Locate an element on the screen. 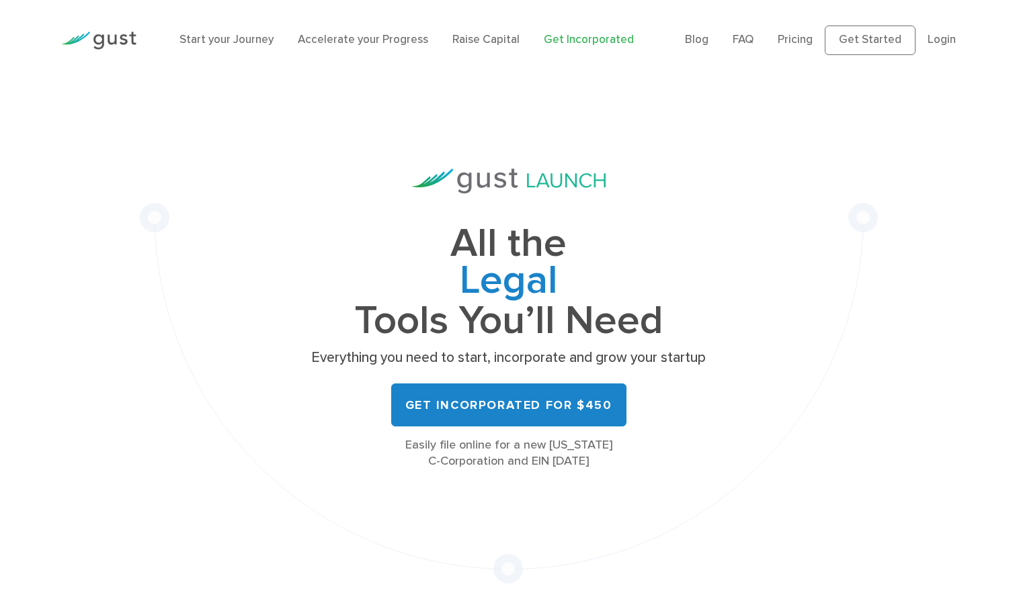 The height and width of the screenshot is (603, 1017). a: Get Incorporated is located at coordinates (589, 40).